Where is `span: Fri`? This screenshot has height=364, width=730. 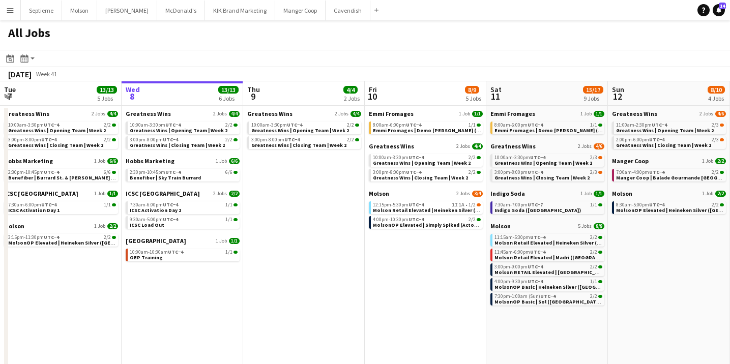
span: Fri is located at coordinates (373, 89).